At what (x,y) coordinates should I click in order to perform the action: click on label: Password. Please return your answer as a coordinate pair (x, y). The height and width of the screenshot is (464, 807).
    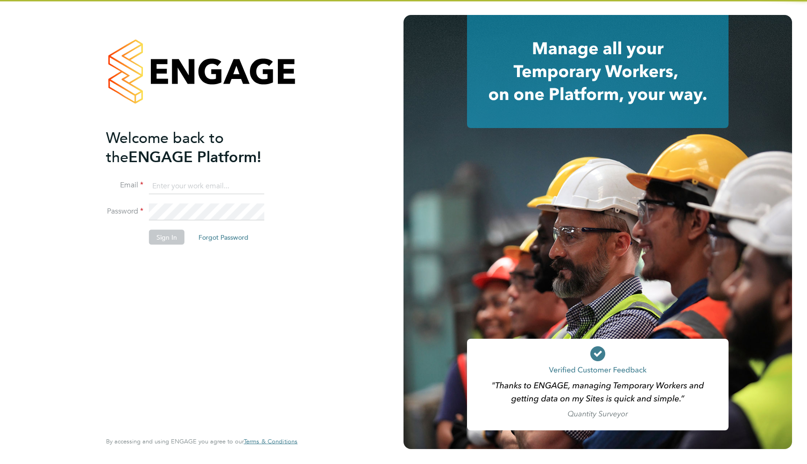
    Looking at the image, I should click on (125, 211).